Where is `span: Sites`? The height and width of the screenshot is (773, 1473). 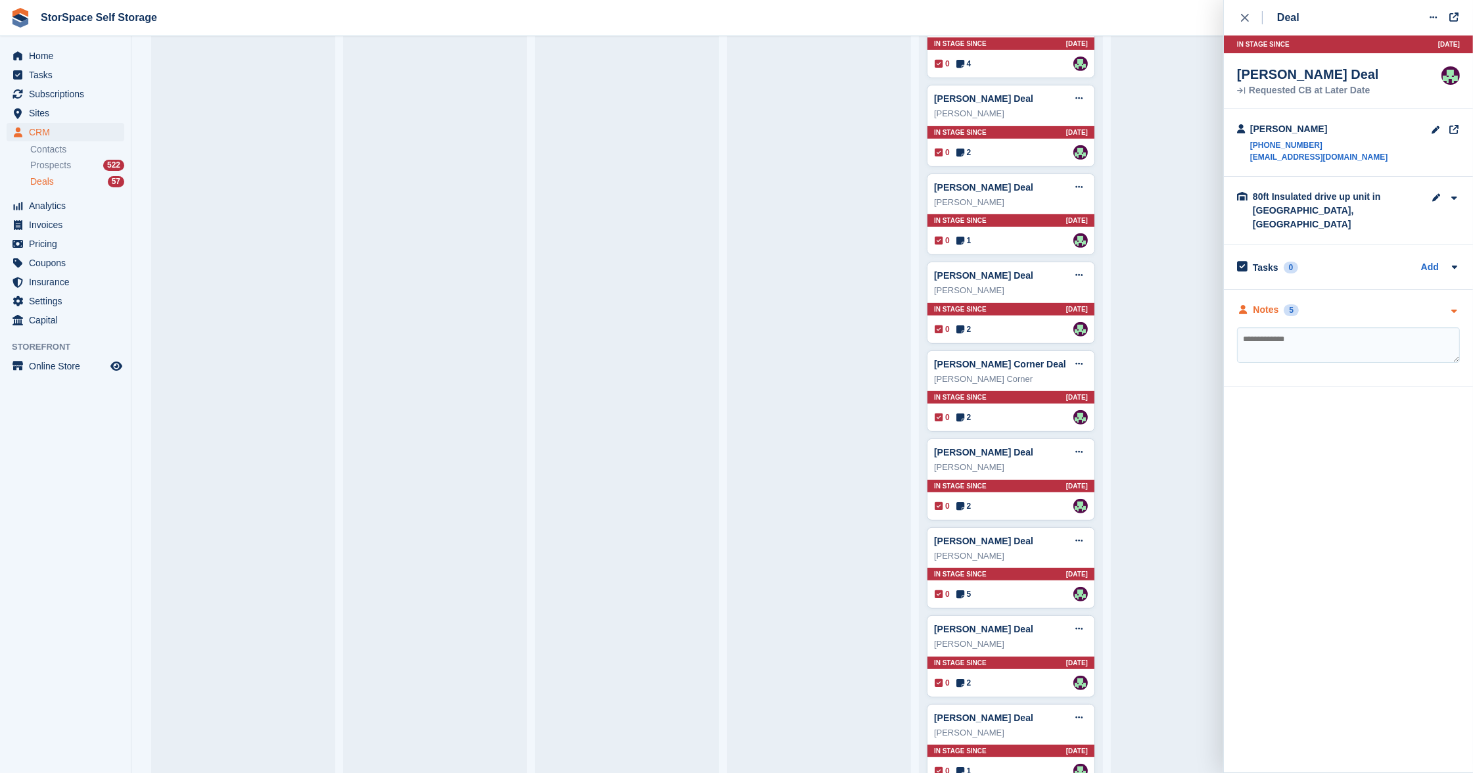 span: Sites is located at coordinates (68, 113).